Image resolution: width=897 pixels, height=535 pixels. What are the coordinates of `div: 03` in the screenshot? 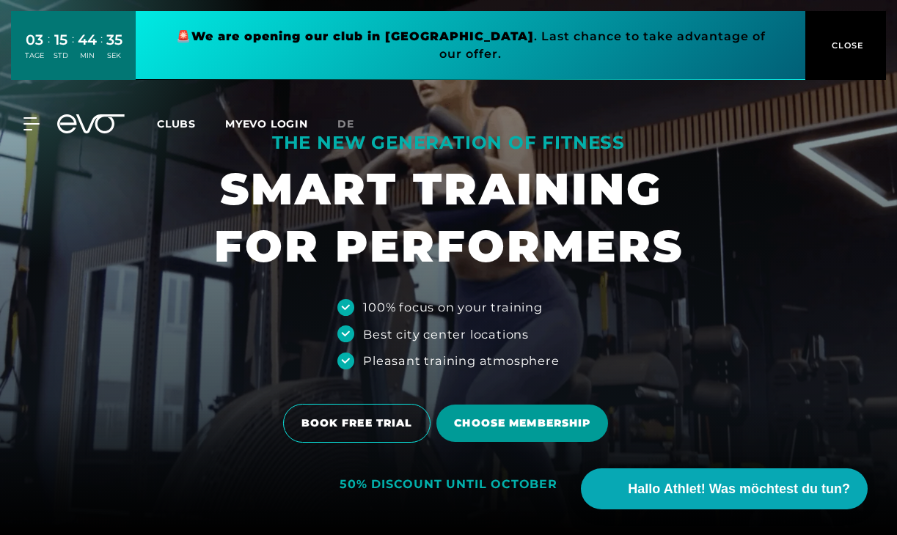 It's located at (34, 40).